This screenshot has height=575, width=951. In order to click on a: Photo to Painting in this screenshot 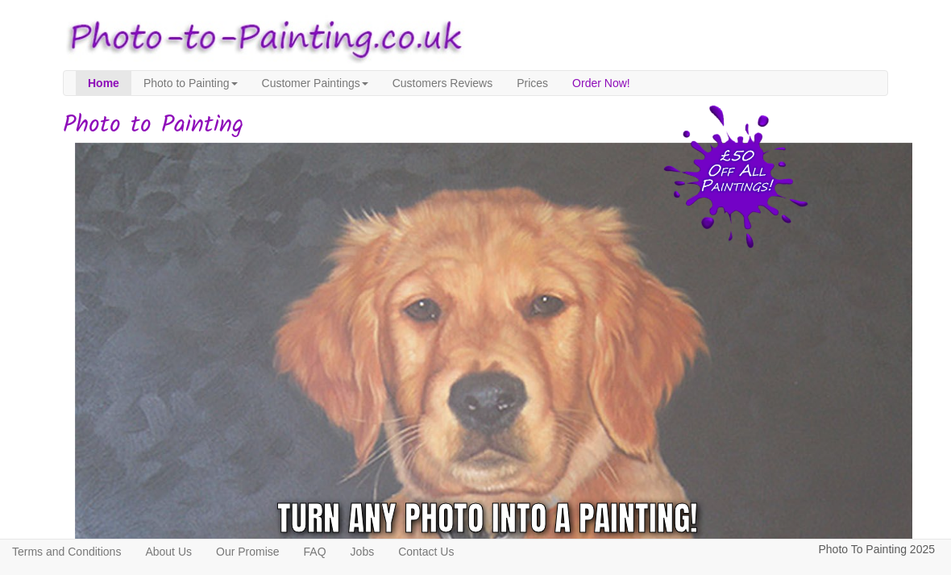, I will do `click(190, 83)`.